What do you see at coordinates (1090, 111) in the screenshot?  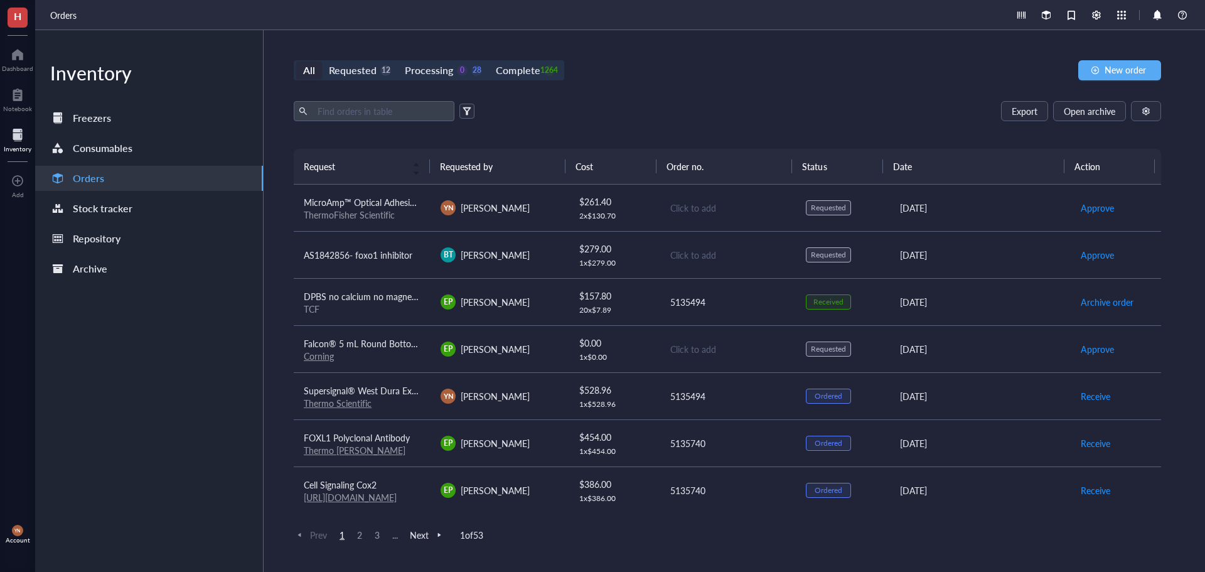 I see `span: Open archive` at bounding box center [1090, 111].